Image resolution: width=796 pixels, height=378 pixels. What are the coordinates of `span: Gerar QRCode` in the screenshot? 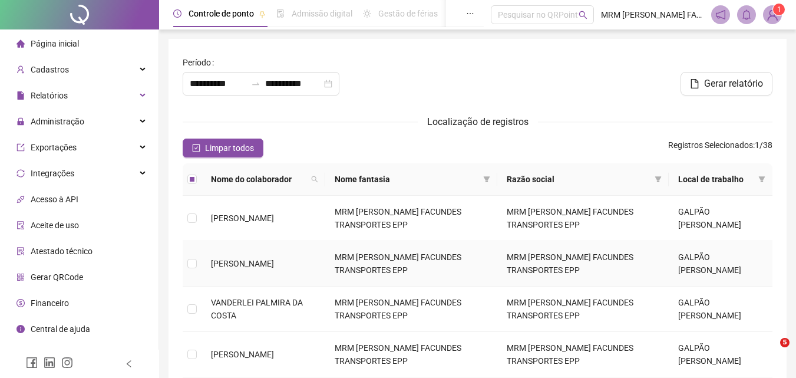 It's located at (57, 277).